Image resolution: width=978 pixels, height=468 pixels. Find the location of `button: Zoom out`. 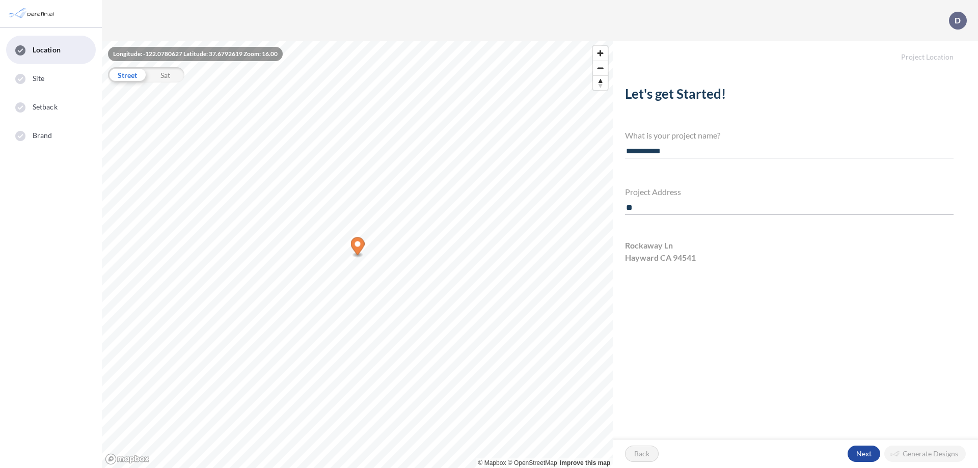

button: Zoom out is located at coordinates (600, 68).